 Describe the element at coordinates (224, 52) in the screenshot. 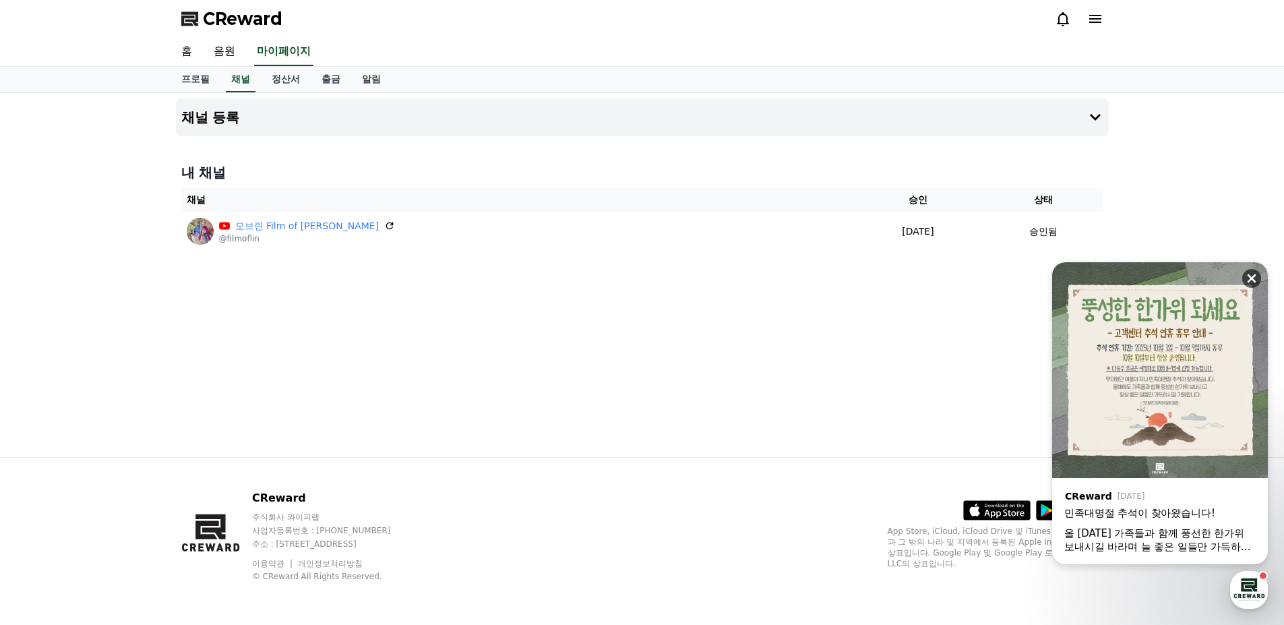

I see `a: 음원` at that location.